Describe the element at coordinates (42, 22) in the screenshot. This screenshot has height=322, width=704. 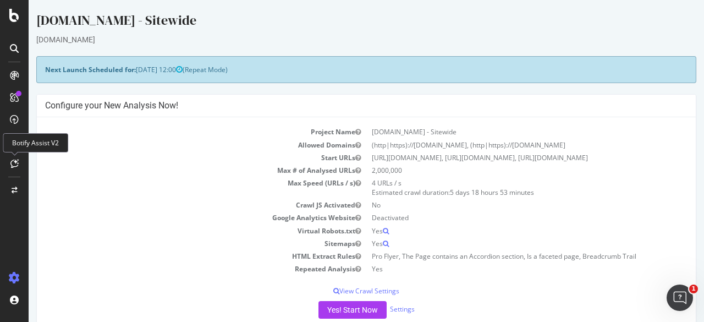
I see `div: v 4.0.25` at that location.